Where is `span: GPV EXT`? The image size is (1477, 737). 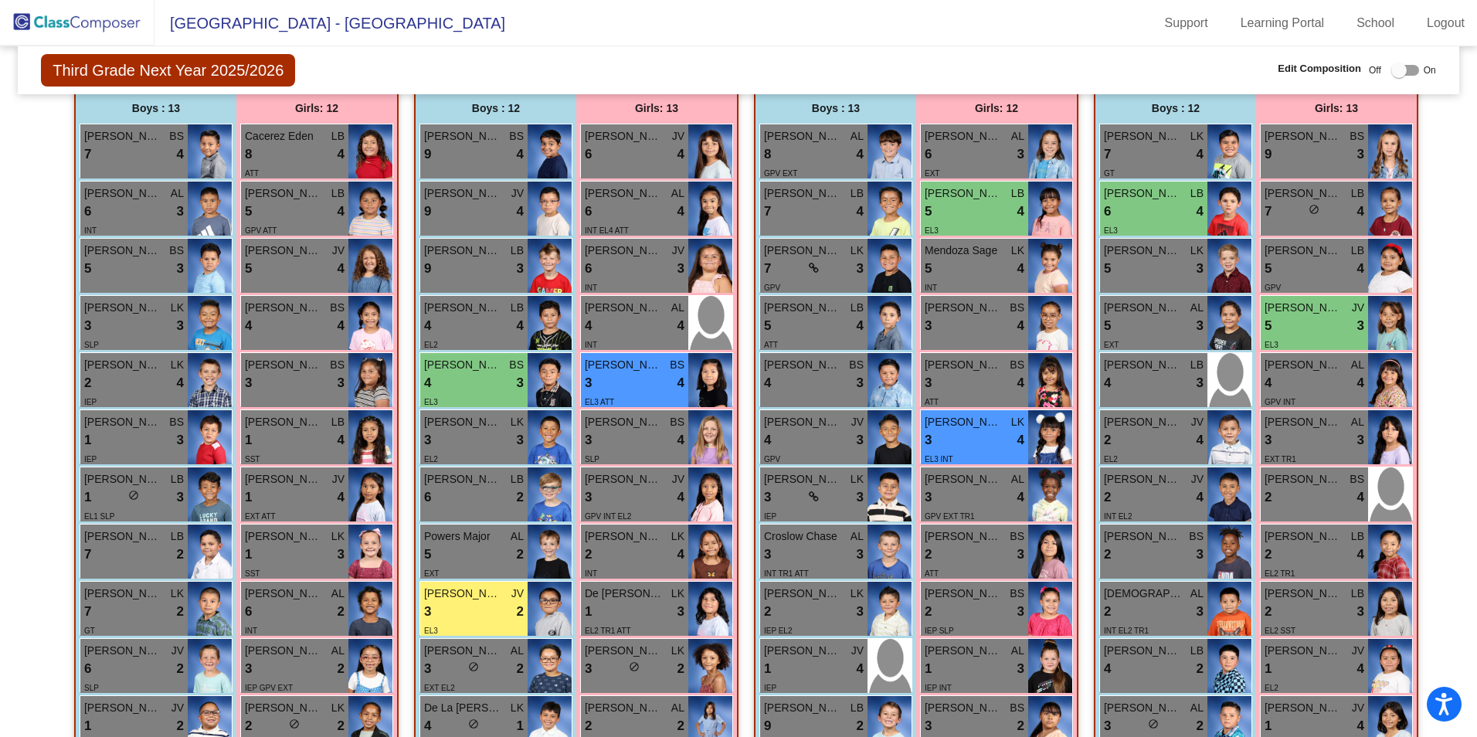 span: GPV EXT is located at coordinates (780, 173).